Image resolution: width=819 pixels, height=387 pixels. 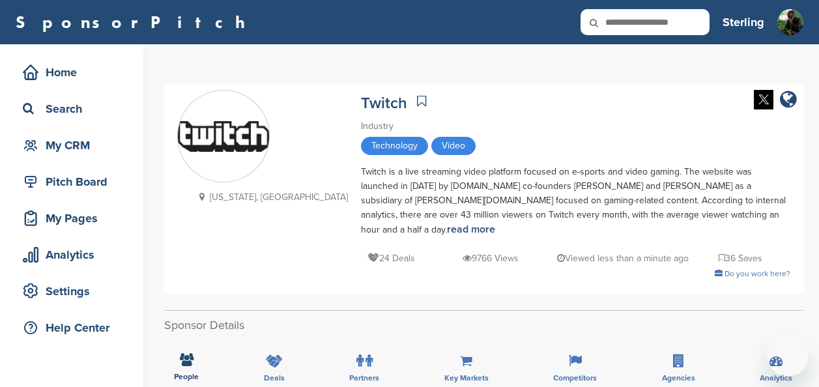 I want to click on span: Video, so click(x=454, y=146).